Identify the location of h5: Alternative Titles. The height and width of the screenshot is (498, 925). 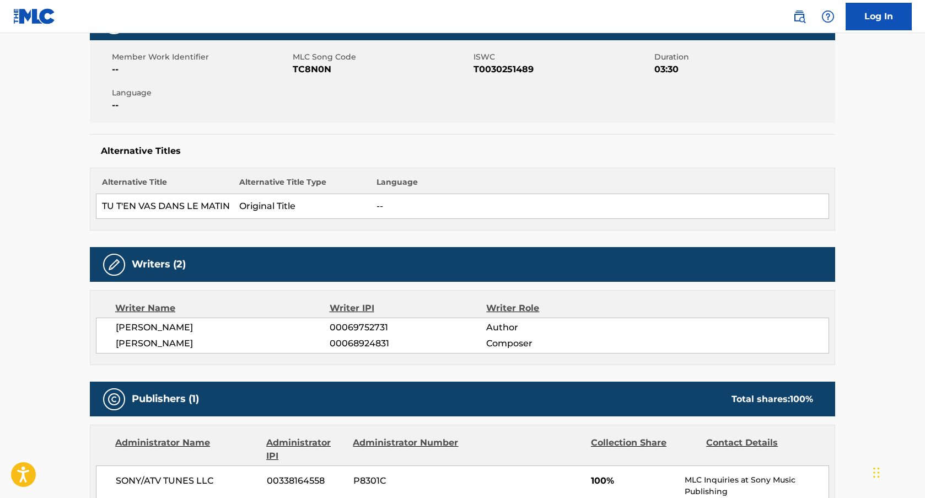
(462, 151).